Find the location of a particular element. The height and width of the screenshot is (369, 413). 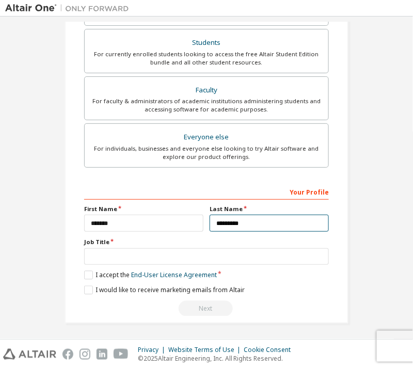

label: I would like to receive marketing emails from Altair is located at coordinates (164, 290).